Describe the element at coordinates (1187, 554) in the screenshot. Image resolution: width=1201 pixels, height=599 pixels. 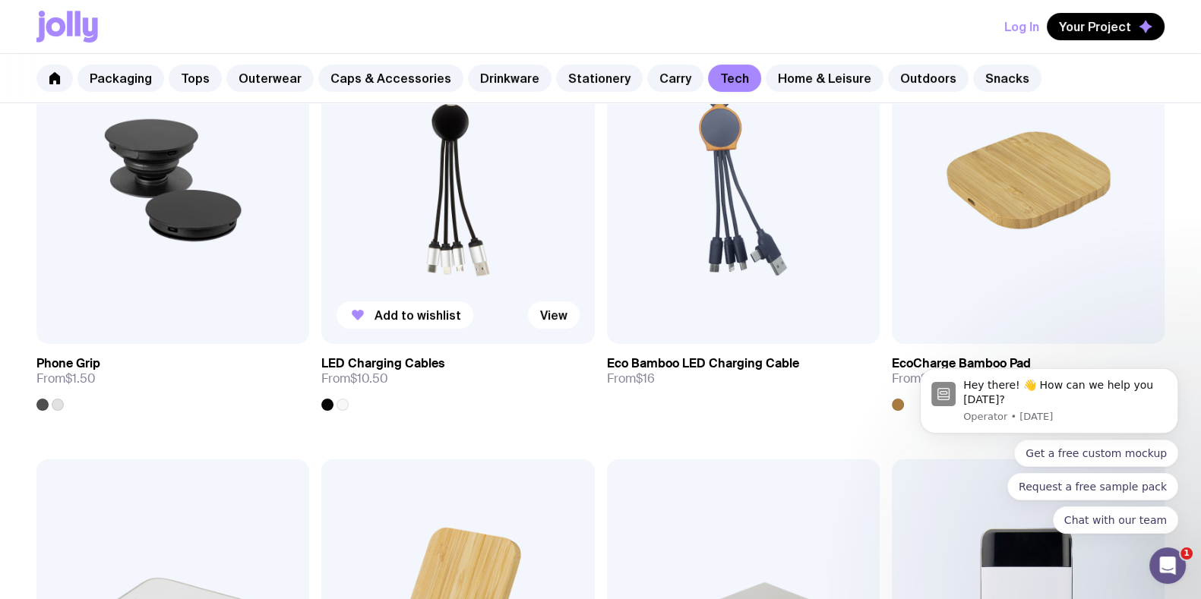
I see `span: 1` at that location.